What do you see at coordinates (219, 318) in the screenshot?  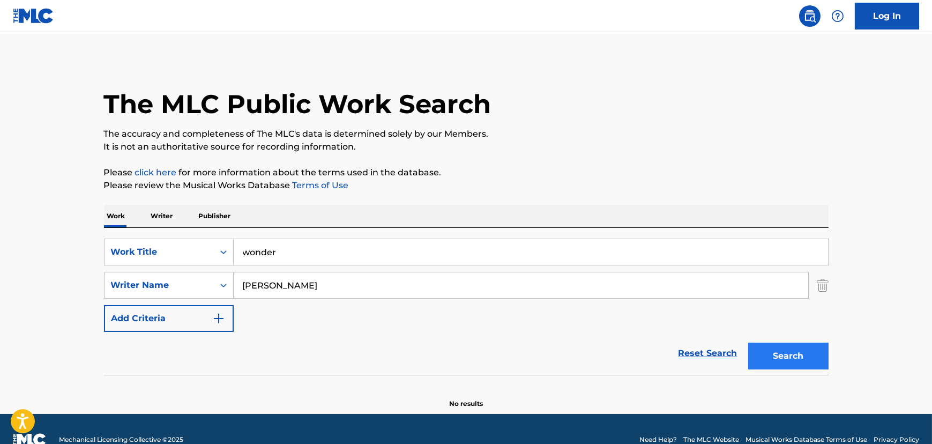 I see `img: 9d2ae6d4665cec9f34b9.svg` at bounding box center [219, 318].